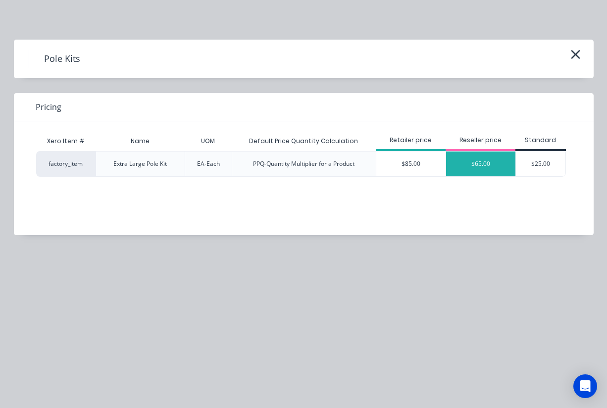 This screenshot has height=408, width=607. What do you see at coordinates (208, 141) in the screenshot?
I see `div: UOM` at bounding box center [208, 141].